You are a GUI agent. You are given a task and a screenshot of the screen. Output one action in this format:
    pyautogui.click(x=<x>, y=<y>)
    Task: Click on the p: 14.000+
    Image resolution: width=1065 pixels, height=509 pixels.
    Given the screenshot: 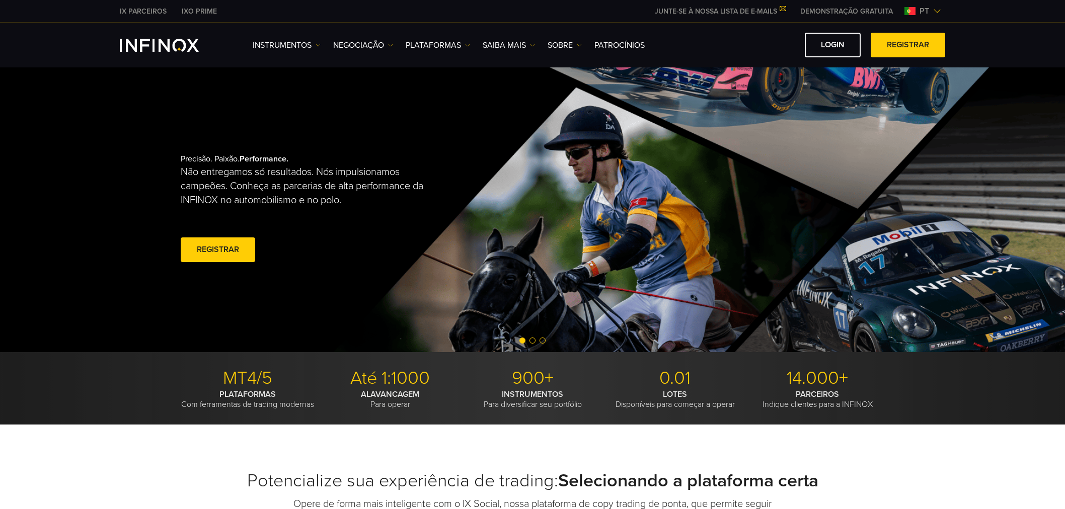 What is the action you would take?
    pyautogui.click(x=817, y=378)
    